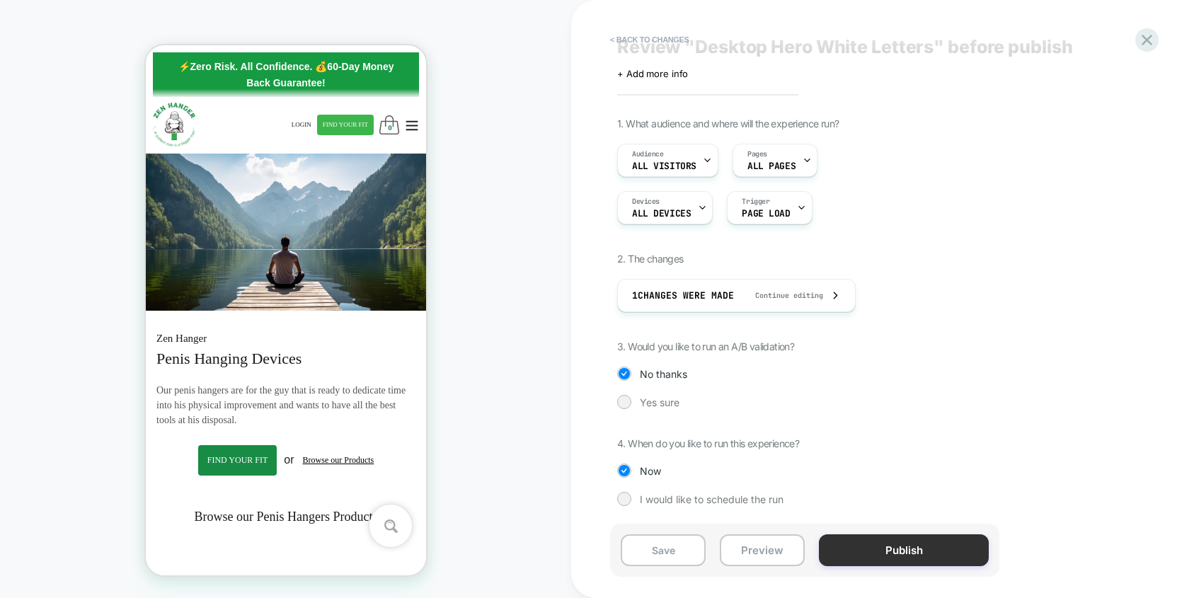 The height and width of the screenshot is (598, 1194). Describe the element at coordinates (266, 79) in the screenshot. I see `button: Menu` at that location.